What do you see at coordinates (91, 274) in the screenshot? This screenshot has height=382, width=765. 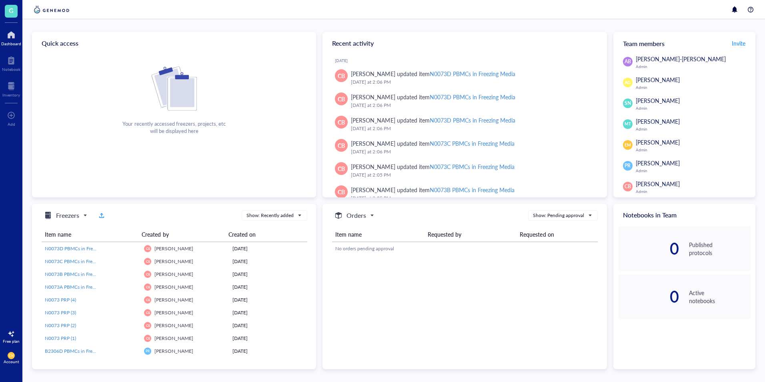 I see `a: N0073B PBMCs in Freezing Media` at bounding box center [91, 274].